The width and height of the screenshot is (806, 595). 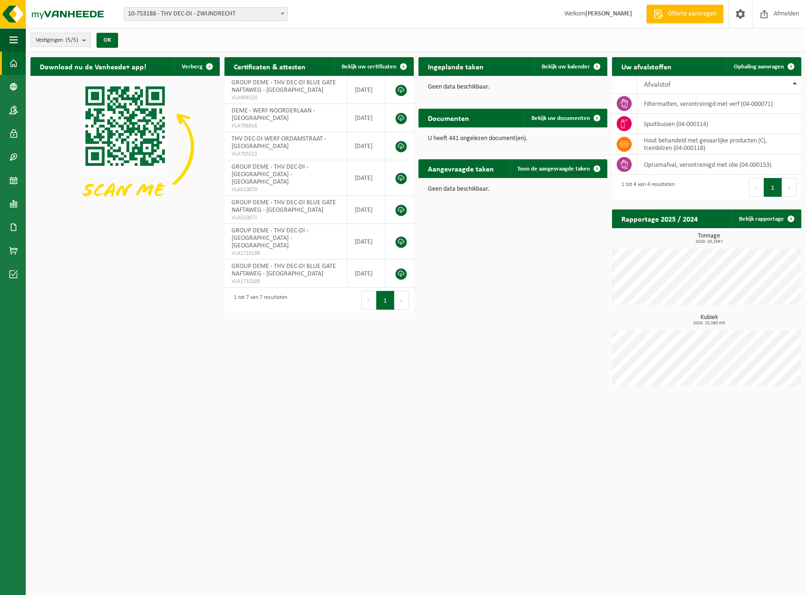 What do you see at coordinates (286, 282) in the screenshot?
I see `span: VLA1710189` at bounding box center [286, 282].